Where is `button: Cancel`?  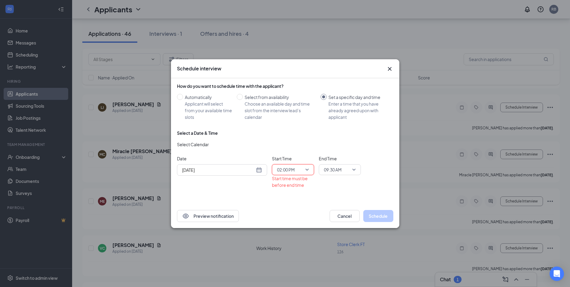
button: Cancel is located at coordinates (345, 216).